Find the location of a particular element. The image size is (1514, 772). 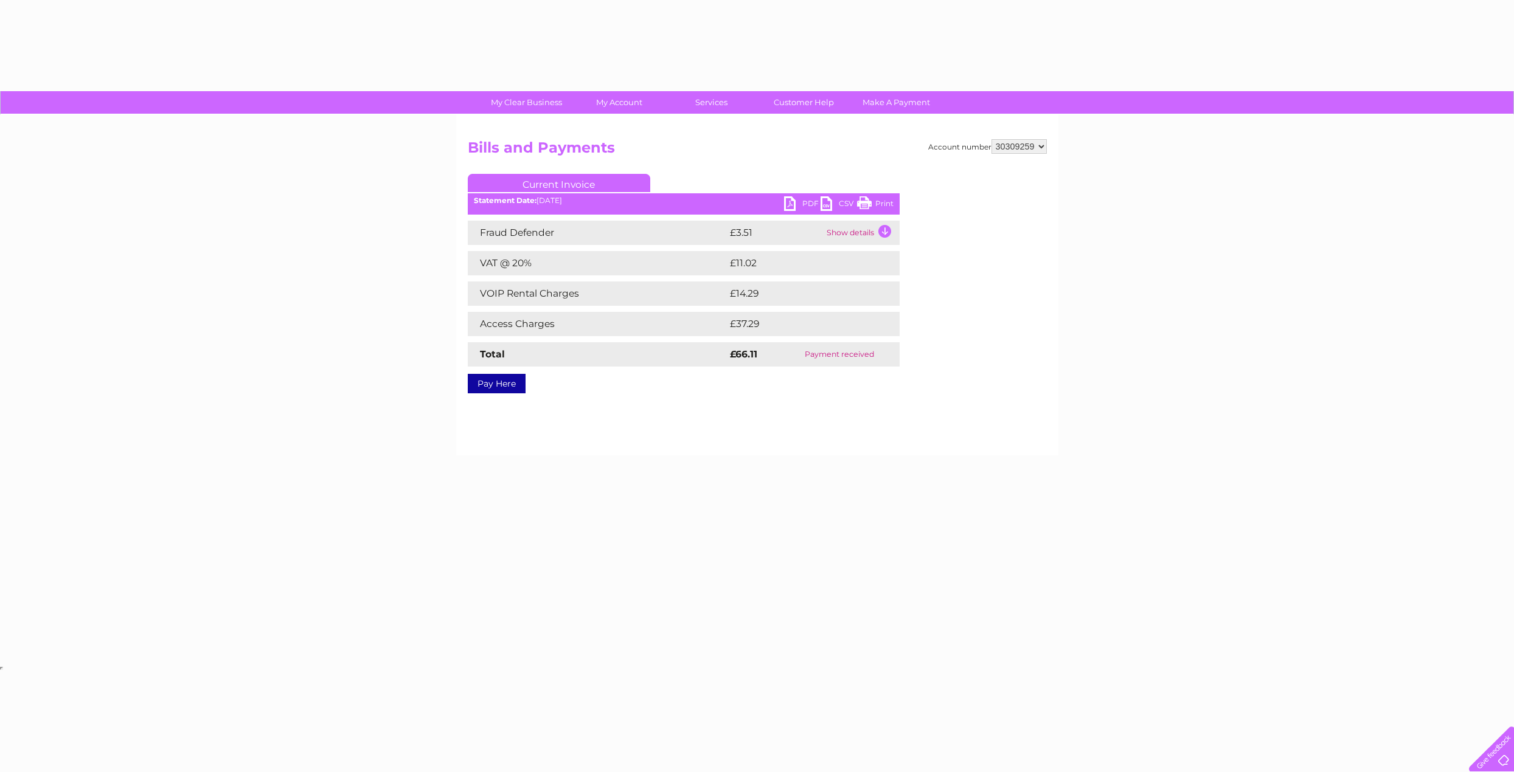

h2: Bills and Payments is located at coordinates (757, 151).